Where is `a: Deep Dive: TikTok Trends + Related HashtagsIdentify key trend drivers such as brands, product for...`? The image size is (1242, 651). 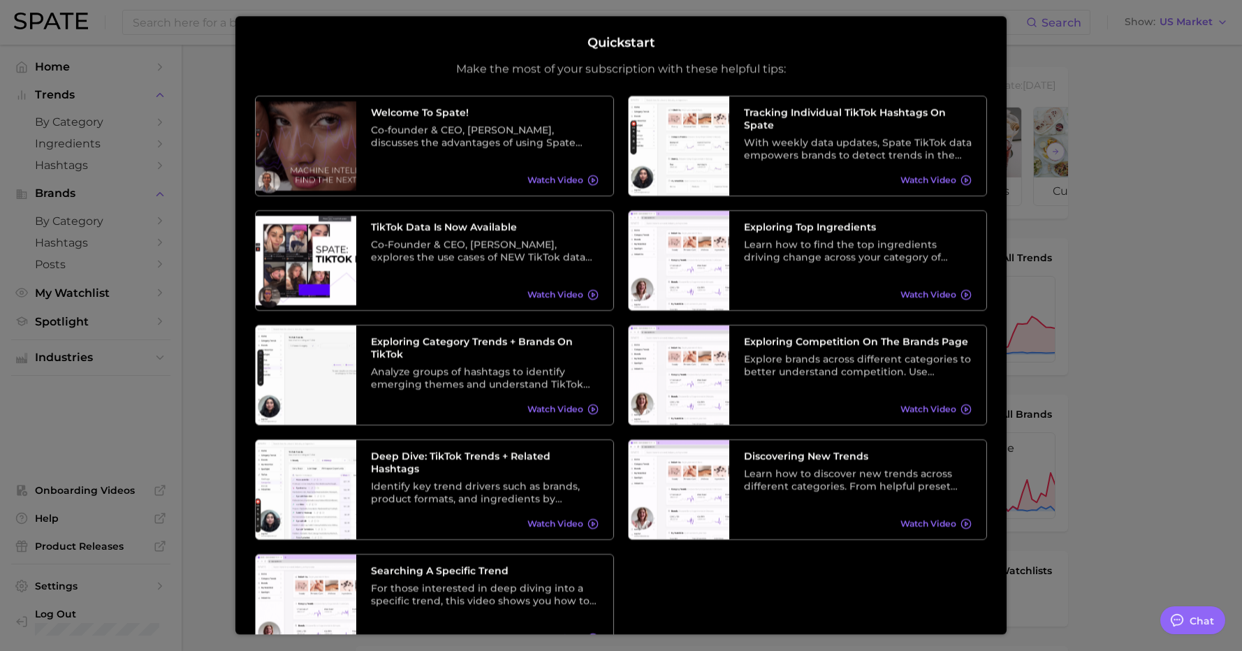 a: Deep Dive: TikTok Trends + Related HashtagsIdentify key trend drivers such as brands, product for... is located at coordinates (435, 490).